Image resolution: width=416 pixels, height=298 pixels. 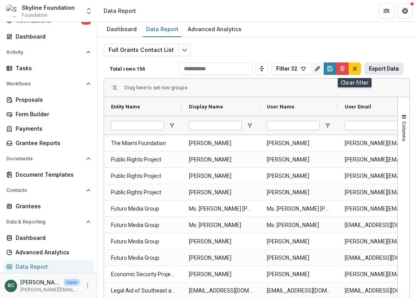 I want to click on input: Display Name Filter Input, so click(x=215, y=125).